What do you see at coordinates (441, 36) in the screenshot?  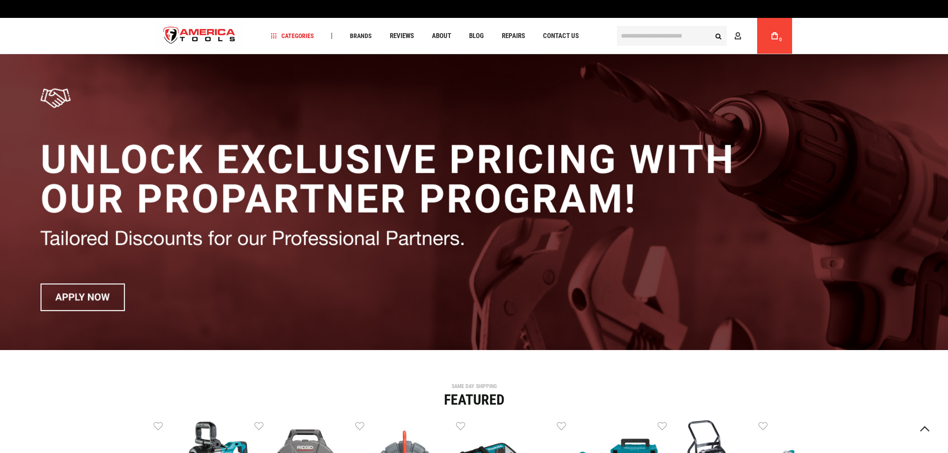 I see `span: About` at bounding box center [441, 36].